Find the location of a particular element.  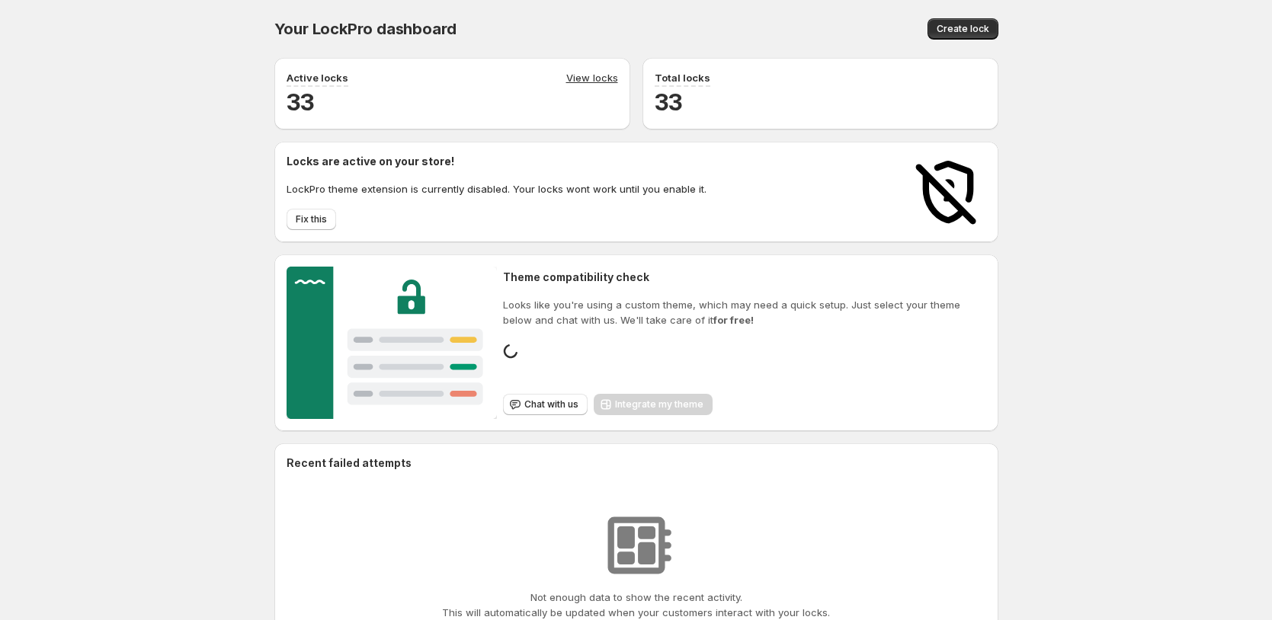

button: Create lock is located at coordinates (962, 29).